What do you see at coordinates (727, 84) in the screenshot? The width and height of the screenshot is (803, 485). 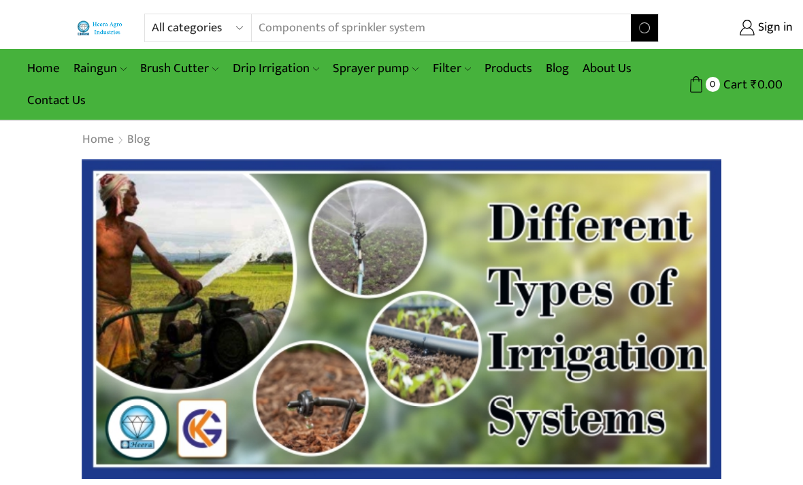 I see `a: 0 Cart ₹0.00` at bounding box center [727, 84].